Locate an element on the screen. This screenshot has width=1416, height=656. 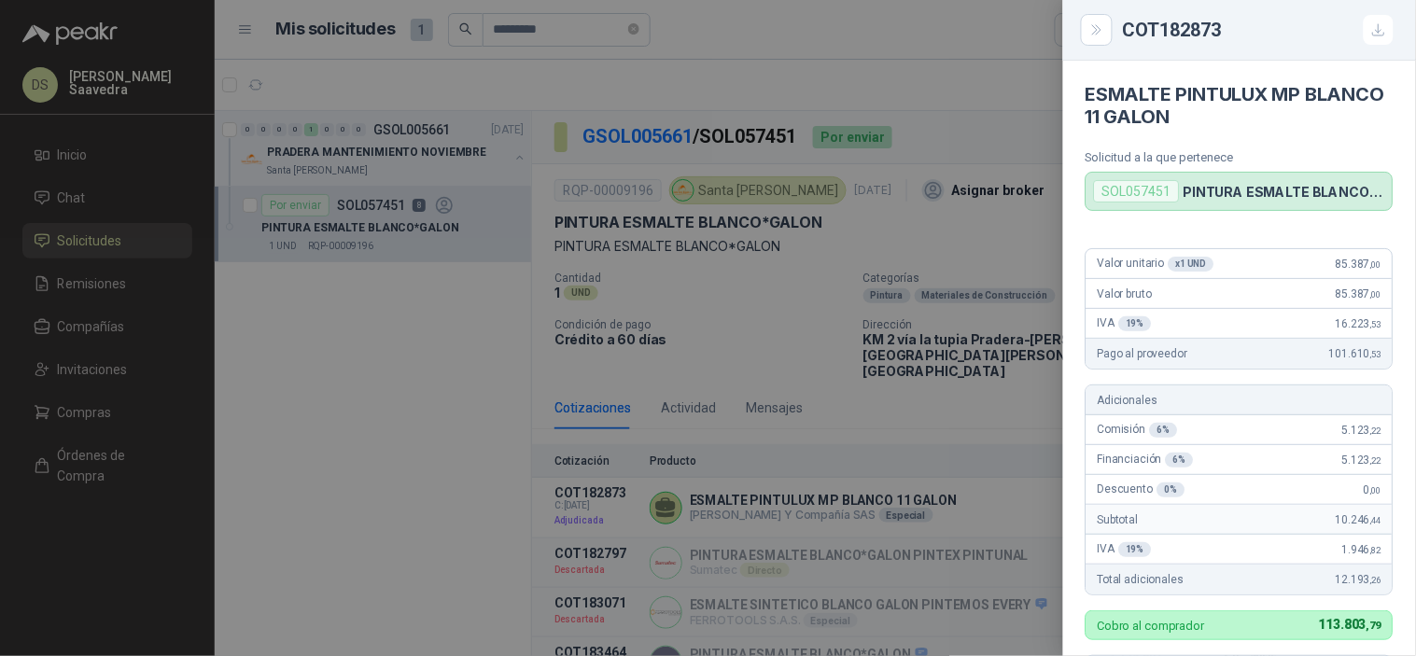
span: 1.946 is located at coordinates (1362, 550).